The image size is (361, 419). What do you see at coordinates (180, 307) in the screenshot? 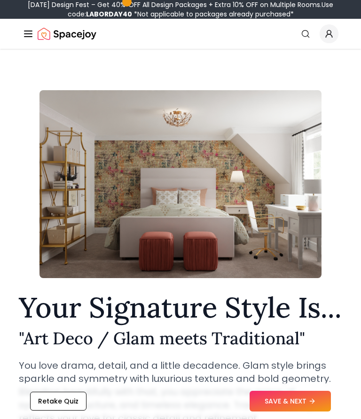
I see `h1: Your Signature Style Is...` at bounding box center [180, 307].